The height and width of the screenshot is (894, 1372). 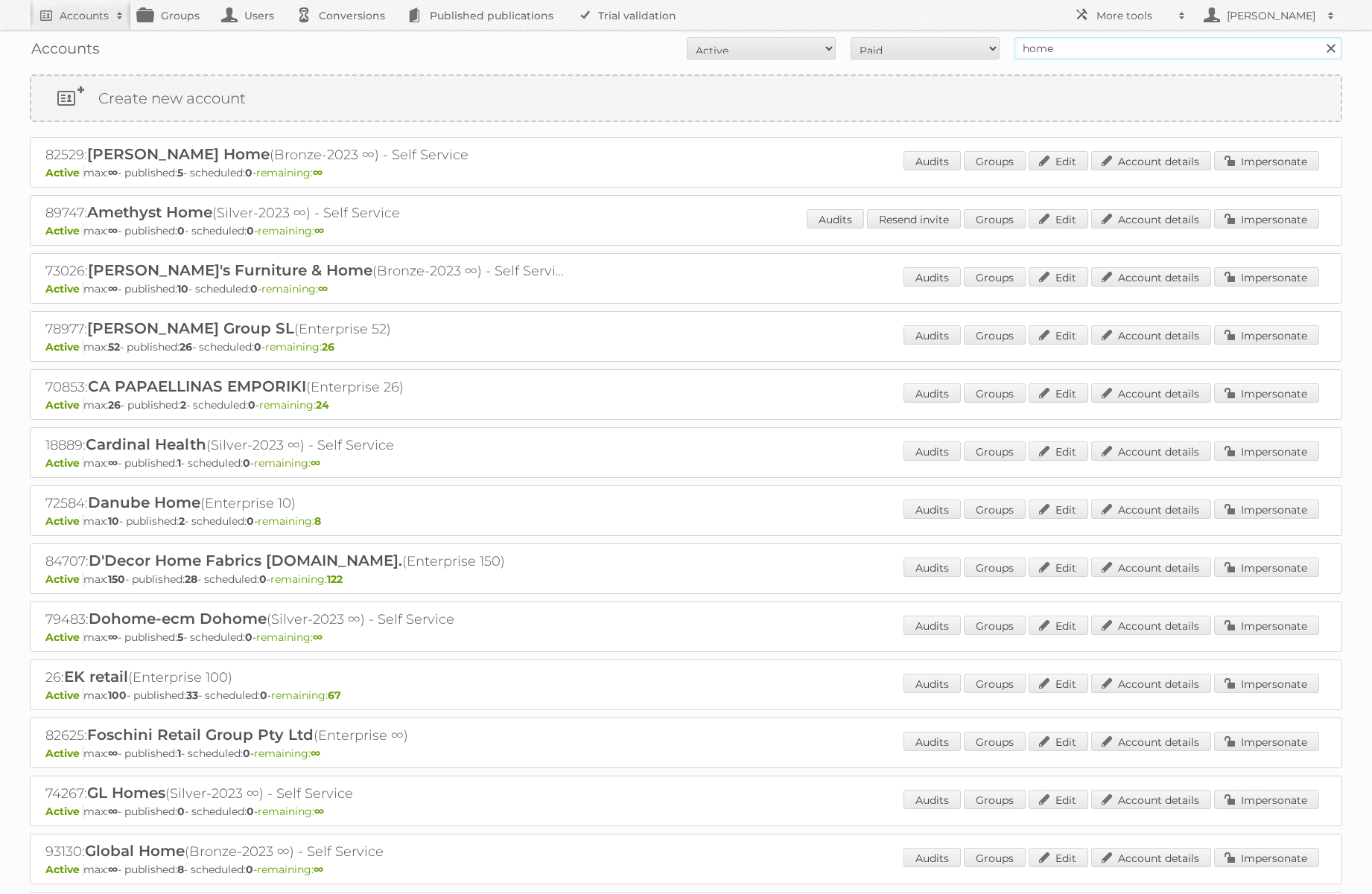 I want to click on a: Resend invite, so click(x=914, y=219).